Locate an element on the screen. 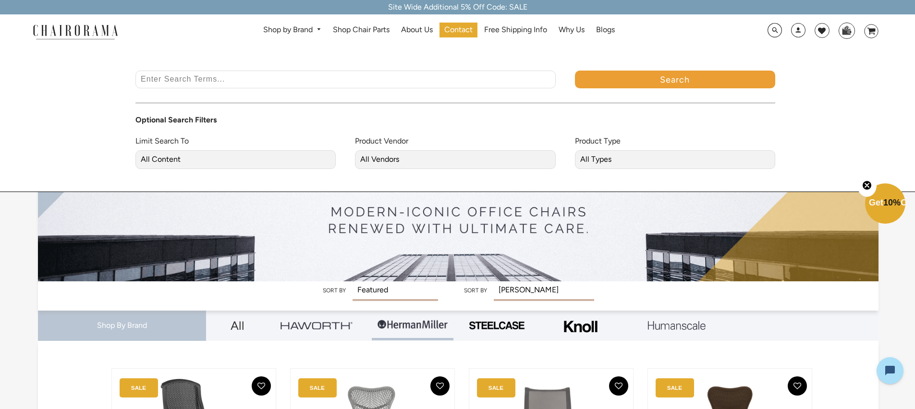  img: WhatsApp_Image_2024-07-12_at_16.23.01.webp is located at coordinates (846, 30).